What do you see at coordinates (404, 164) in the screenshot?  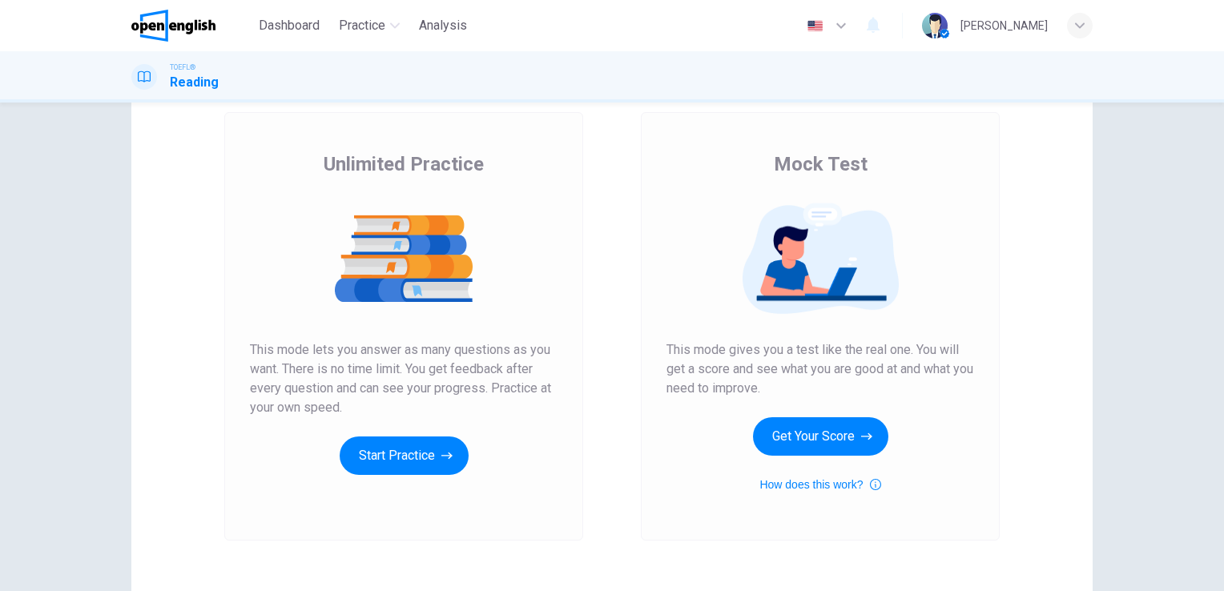 I see `span: Unlimited Practice` at bounding box center [404, 164].